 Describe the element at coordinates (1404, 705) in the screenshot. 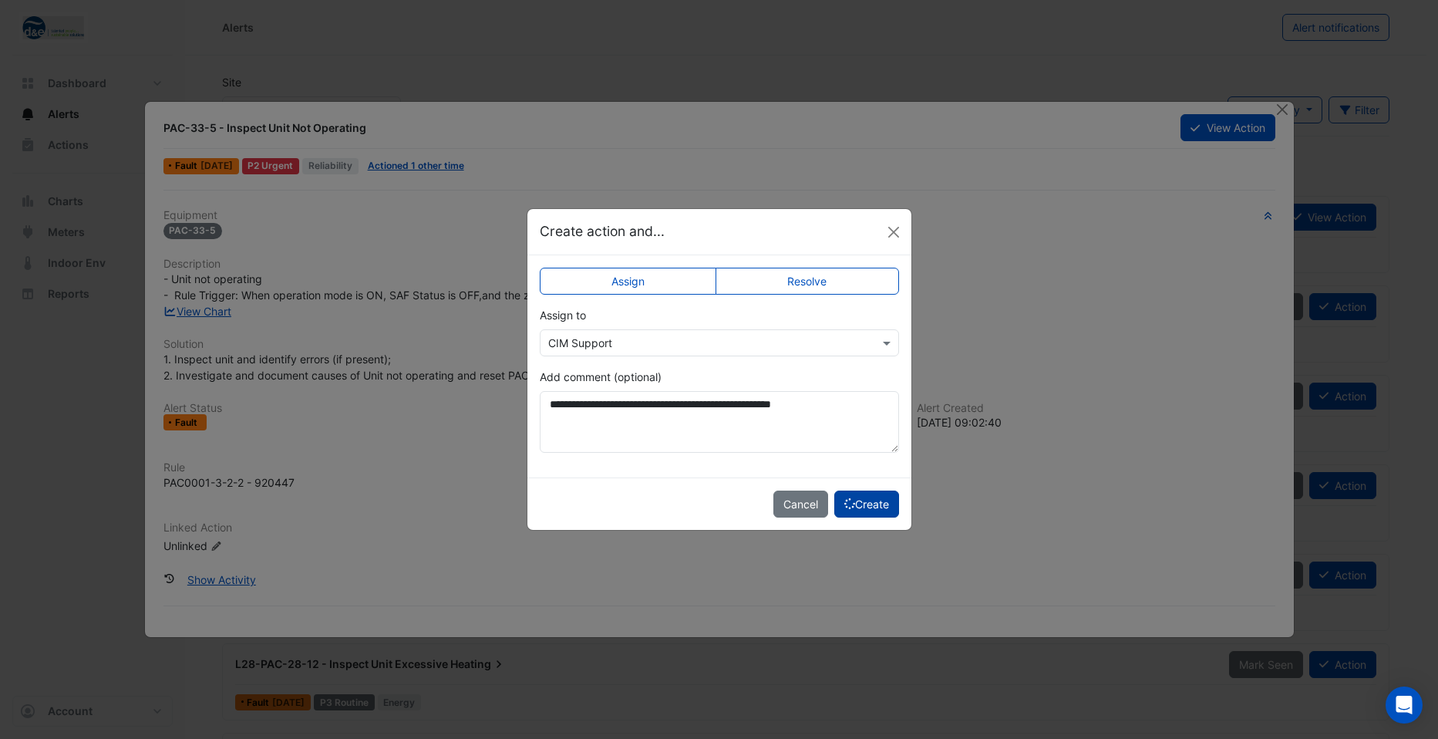

I see `div: Open Intercom Messenger` at that location.